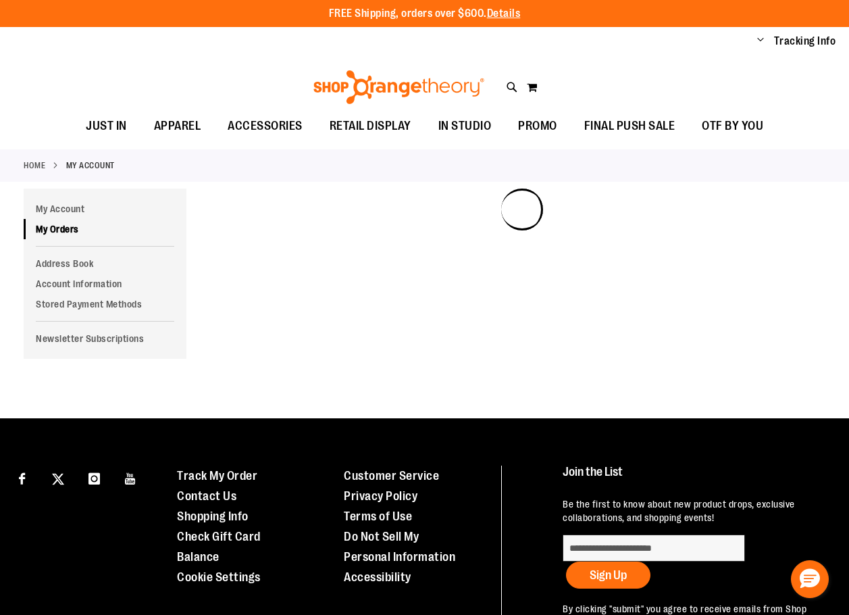 This screenshot has height=615, width=849. What do you see at coordinates (465, 126) in the screenshot?
I see `span: IN STUDIO` at bounding box center [465, 126].